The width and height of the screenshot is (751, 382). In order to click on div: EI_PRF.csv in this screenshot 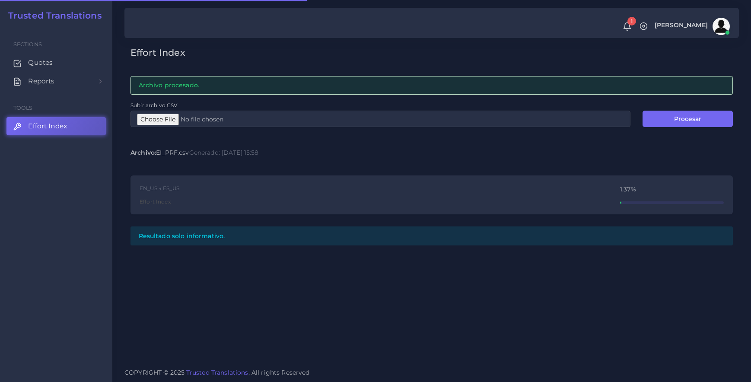, I will do `click(160, 152)`.